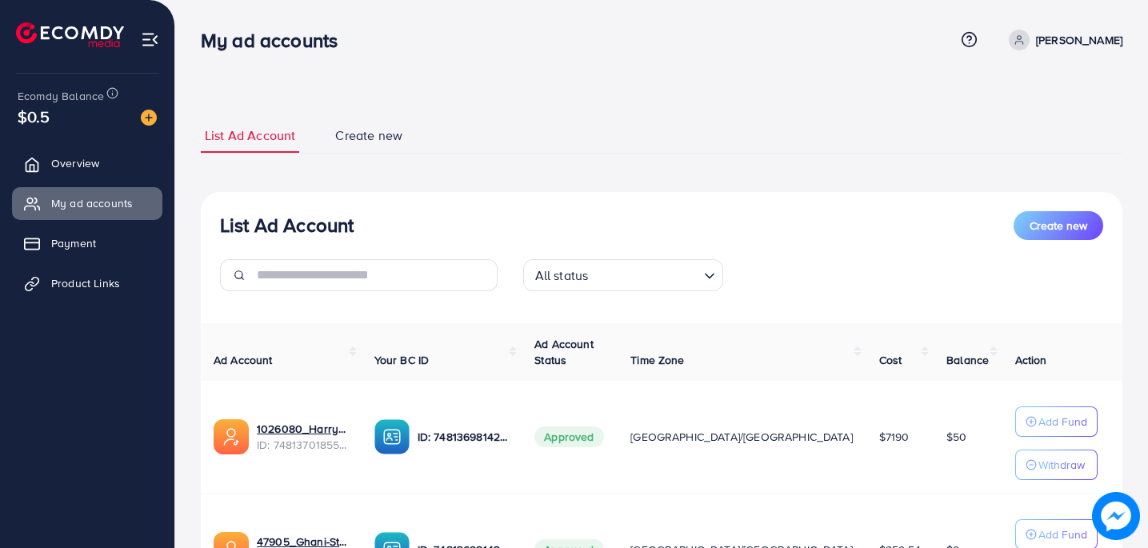 This screenshot has height=548, width=1148. What do you see at coordinates (287, 225) in the screenshot?
I see `h3: List Ad Account` at bounding box center [287, 225].